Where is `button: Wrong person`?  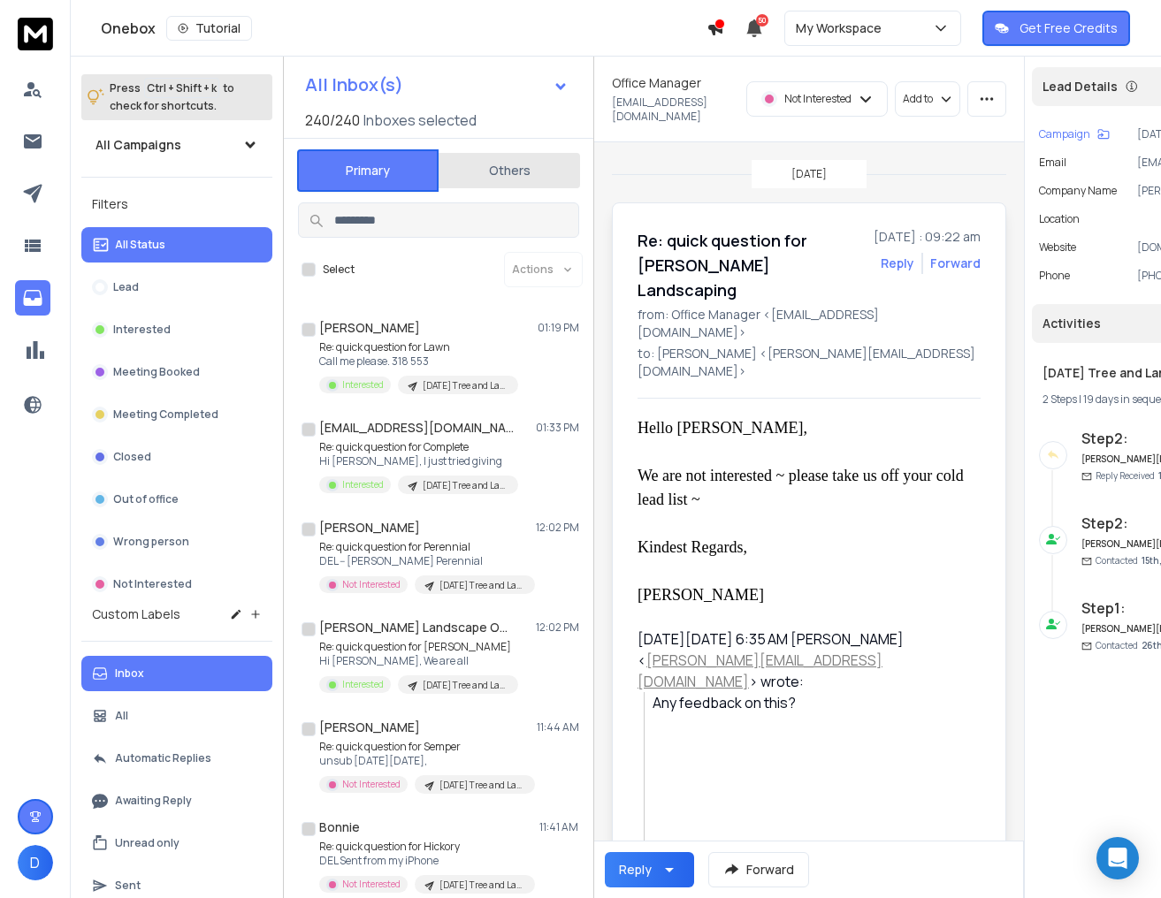 button: Wrong person is located at coordinates (177, 542).